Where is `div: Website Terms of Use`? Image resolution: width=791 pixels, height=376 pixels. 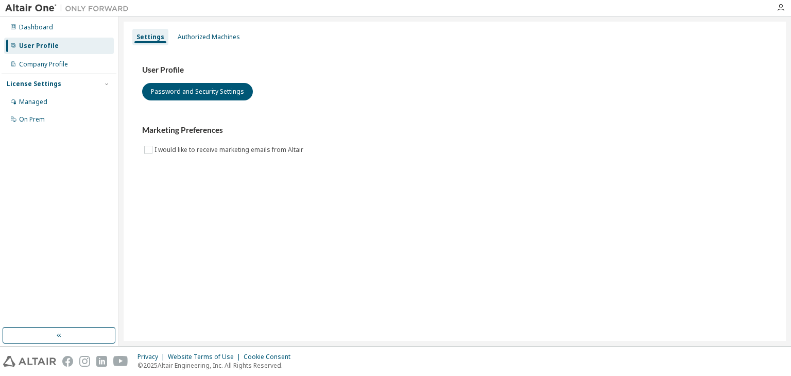 div: Website Terms of Use is located at coordinates (206, 357).